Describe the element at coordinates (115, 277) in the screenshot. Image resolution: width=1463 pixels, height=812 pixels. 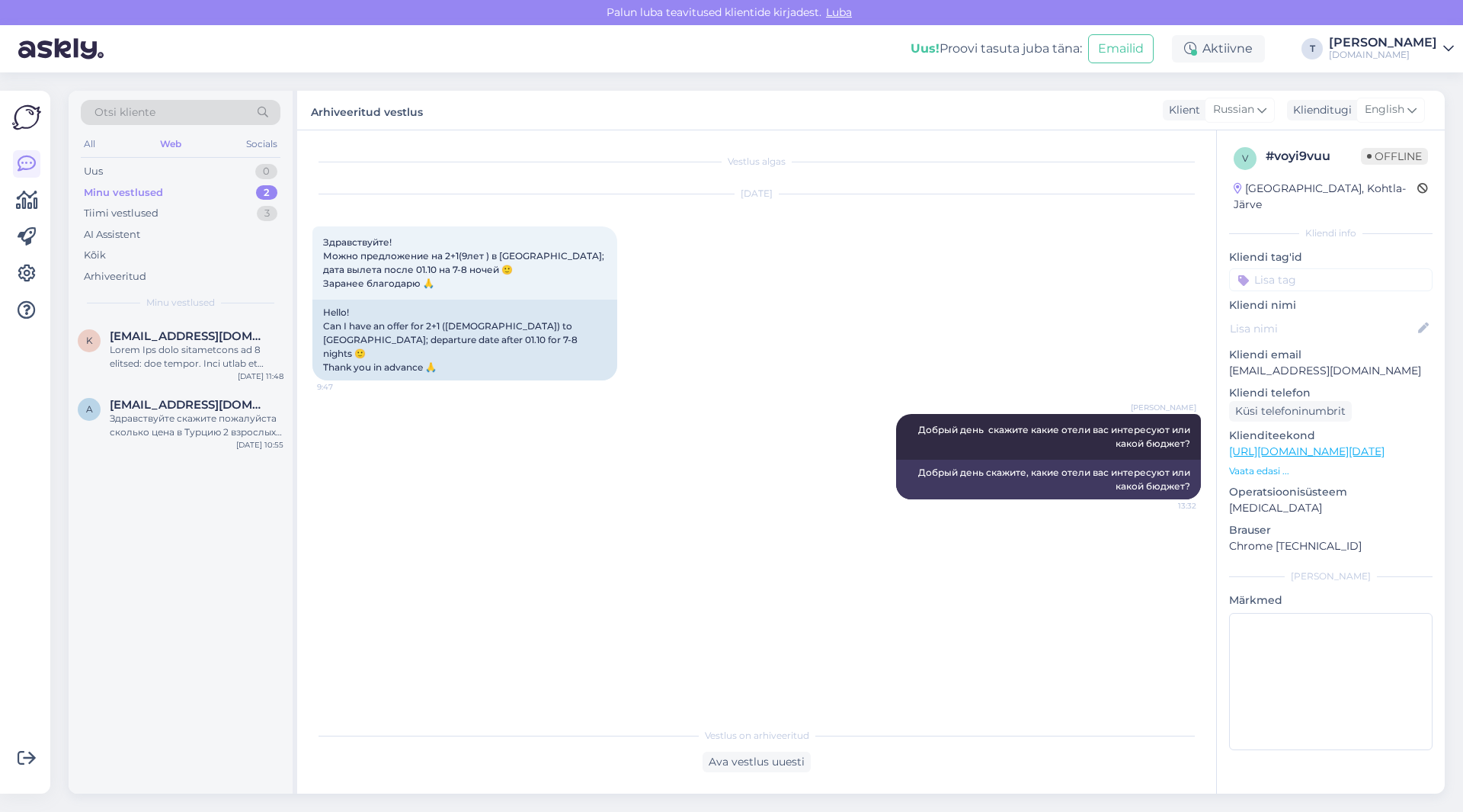
I see `div: Arhiveeritud` at that location.